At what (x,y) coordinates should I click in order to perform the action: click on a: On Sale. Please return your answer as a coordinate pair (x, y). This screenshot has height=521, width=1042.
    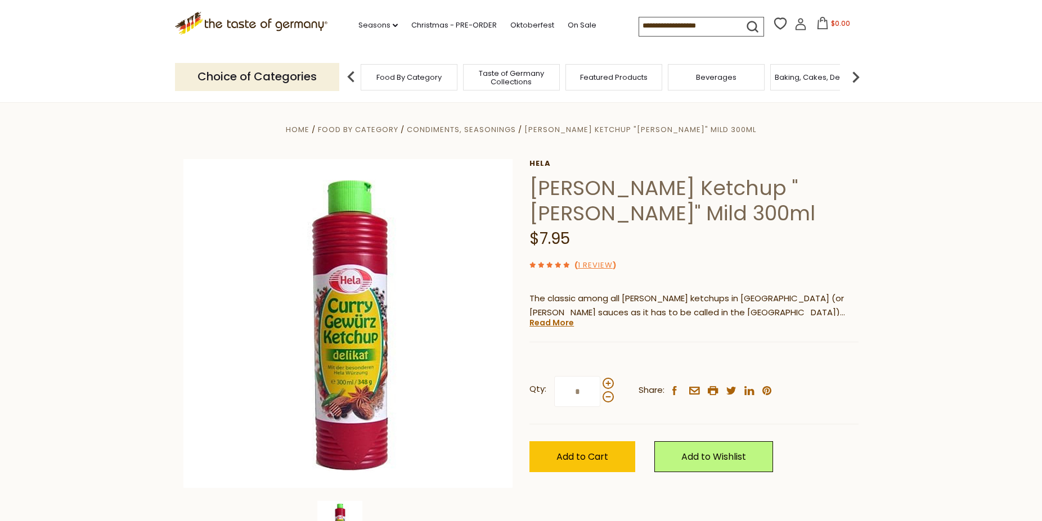
    Looking at the image, I should click on (582, 25).